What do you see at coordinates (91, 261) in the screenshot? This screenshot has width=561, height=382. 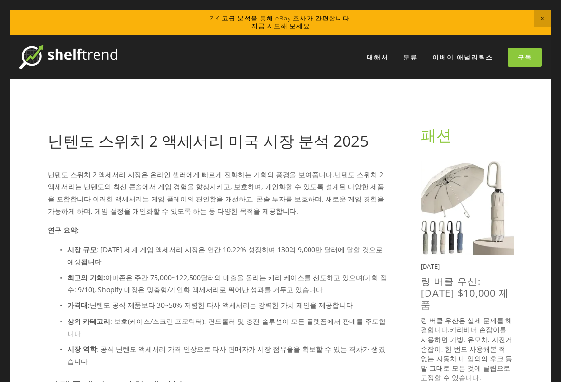 I see `strong: 됩니다` at bounding box center [91, 261].